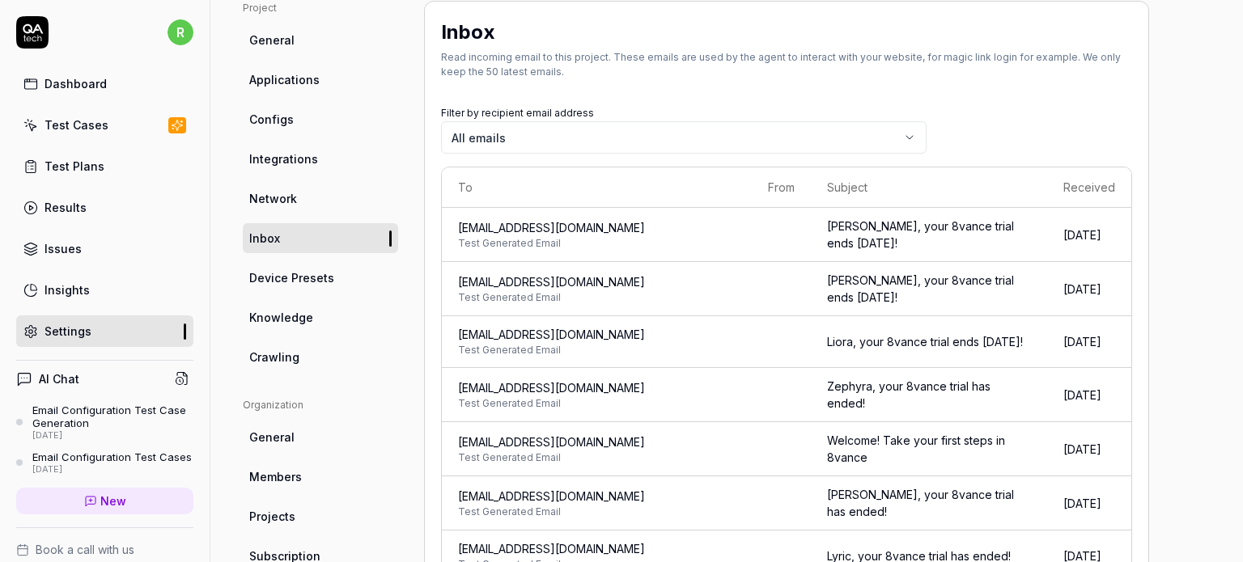 This screenshot has height=562, width=1243. Describe the element at coordinates (291, 278) in the screenshot. I see `span: Device Presets` at that location.